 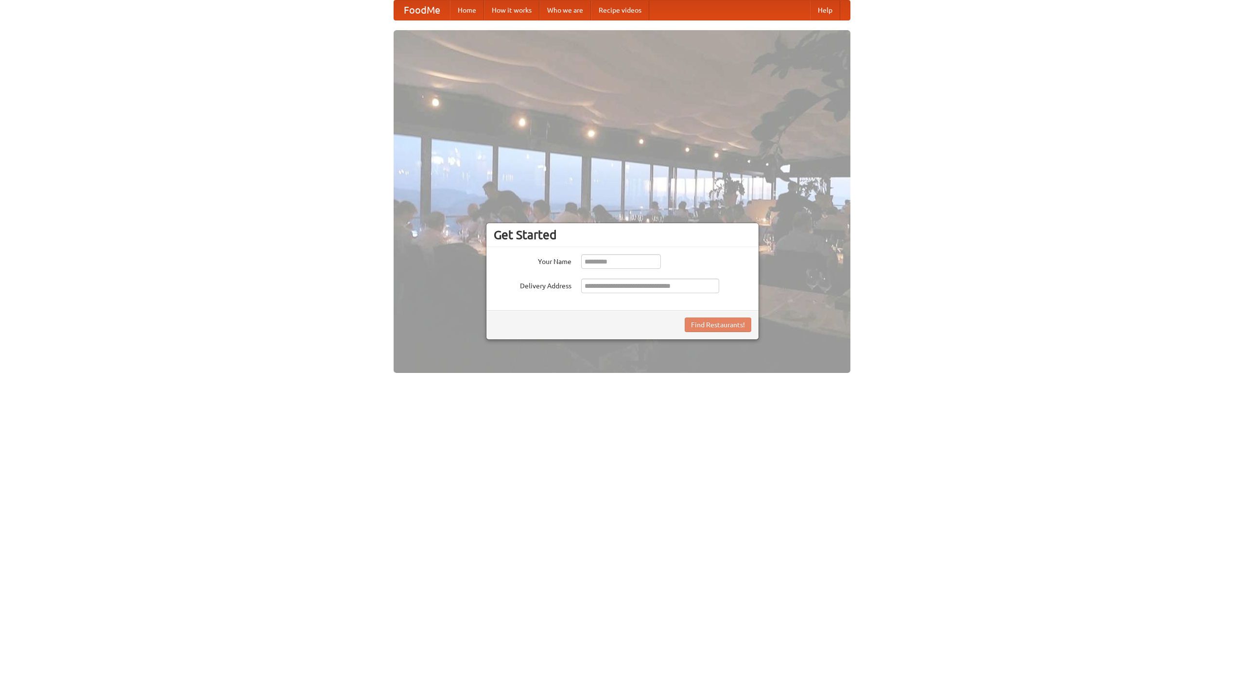 What do you see at coordinates (467, 10) in the screenshot?
I see `a: Home` at bounding box center [467, 10].